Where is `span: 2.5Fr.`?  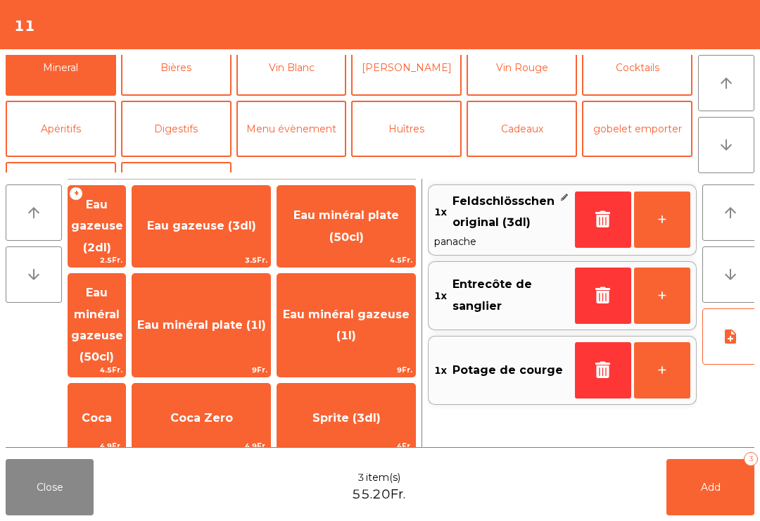 span: 2.5Fr. is located at coordinates (96, 260).